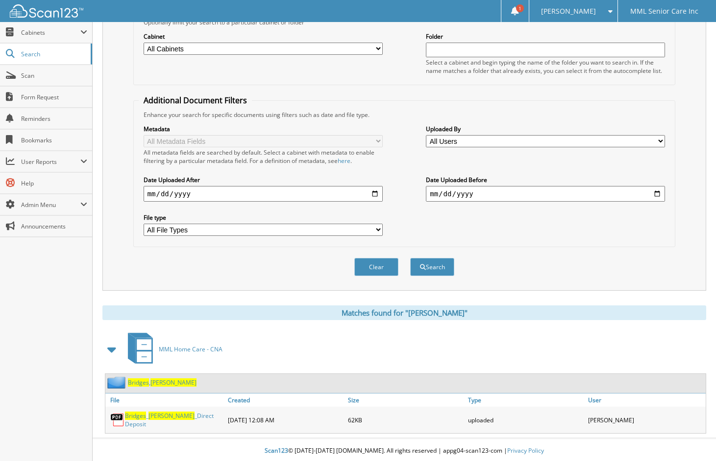 The image size is (716, 461). Describe the element at coordinates (344, 161) in the screenshot. I see `a: here` at that location.